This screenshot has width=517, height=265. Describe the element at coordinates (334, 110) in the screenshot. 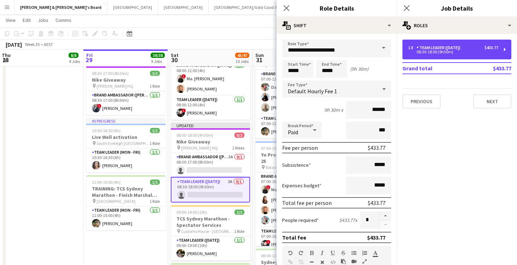

I see `div: 9h 30m x` at that location.